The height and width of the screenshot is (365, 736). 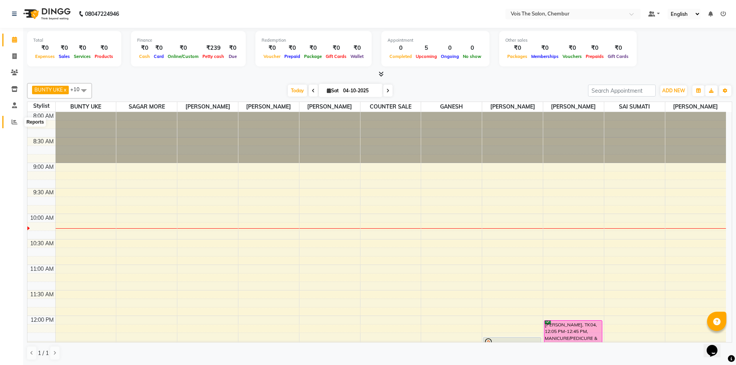 What do you see at coordinates (43, 116) in the screenshot?
I see `div: 8:00 AM` at bounding box center [43, 116].